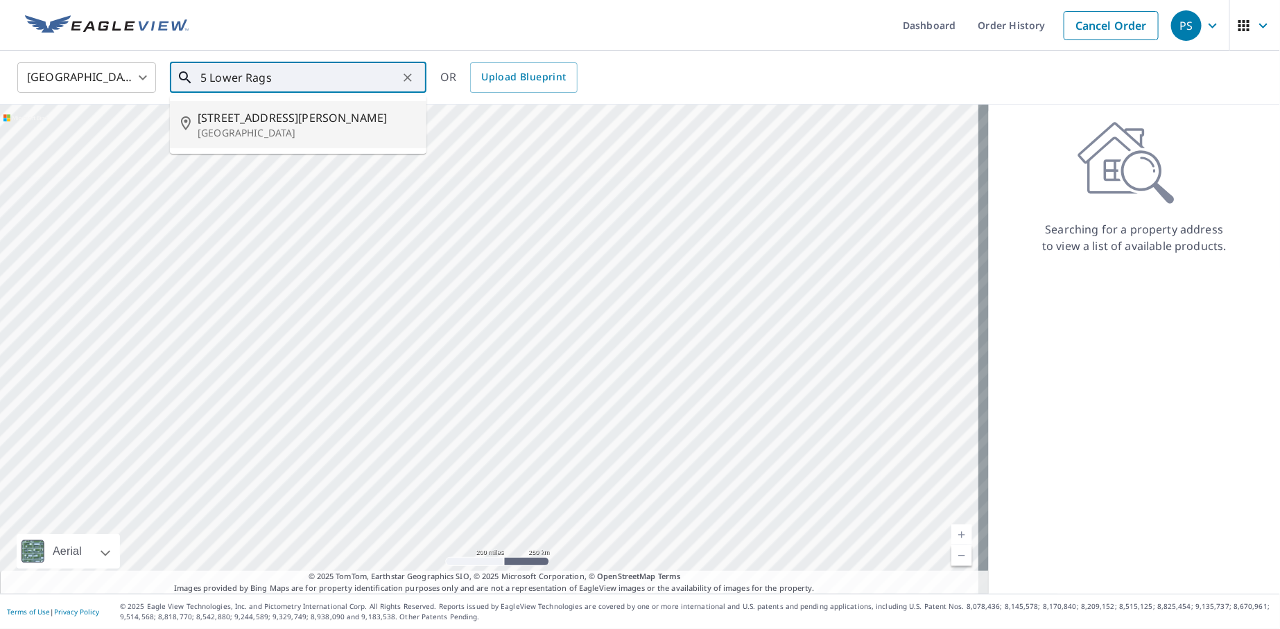  I want to click on a: Terms, so click(669, 576).